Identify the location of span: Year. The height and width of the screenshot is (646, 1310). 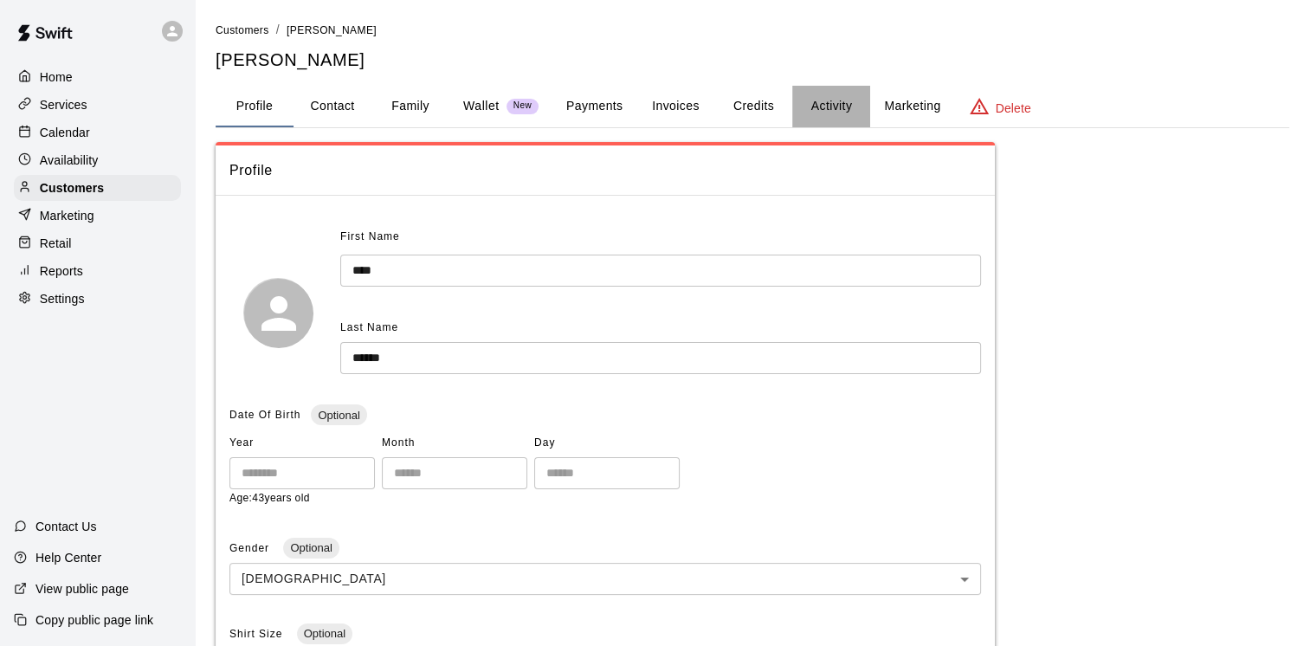
(302, 443).